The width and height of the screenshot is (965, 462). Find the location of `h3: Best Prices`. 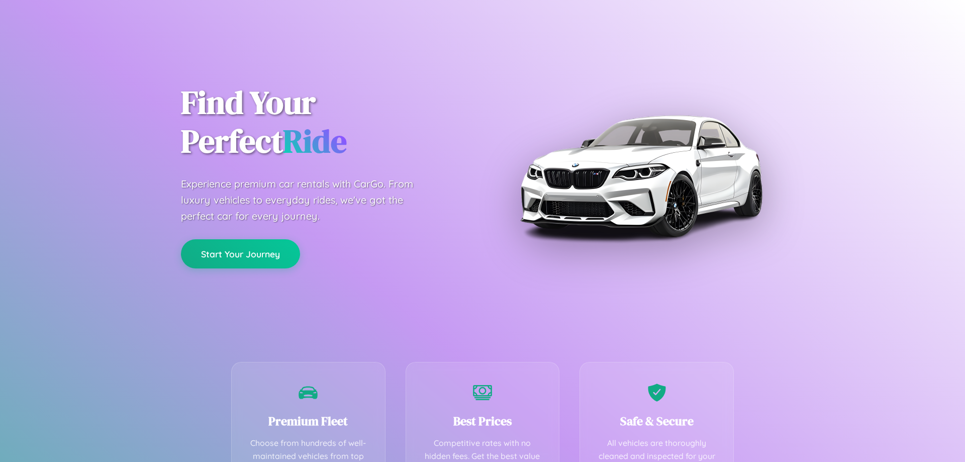

h3: Best Prices is located at coordinates (483, 421).